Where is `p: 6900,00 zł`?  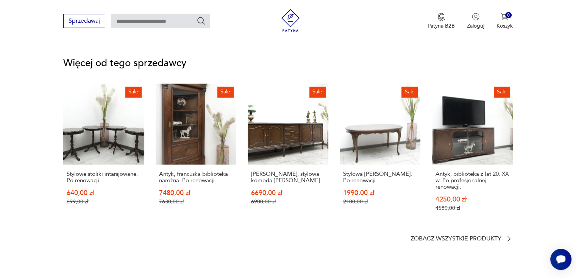 p: 6900,00 zł is located at coordinates (288, 201).